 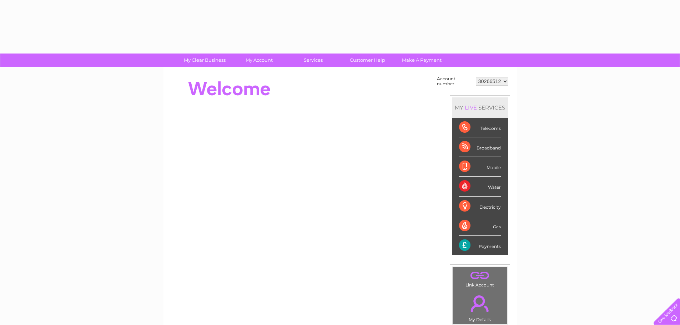 What do you see at coordinates (422, 60) in the screenshot?
I see `a: Make A Payment` at bounding box center [422, 60].